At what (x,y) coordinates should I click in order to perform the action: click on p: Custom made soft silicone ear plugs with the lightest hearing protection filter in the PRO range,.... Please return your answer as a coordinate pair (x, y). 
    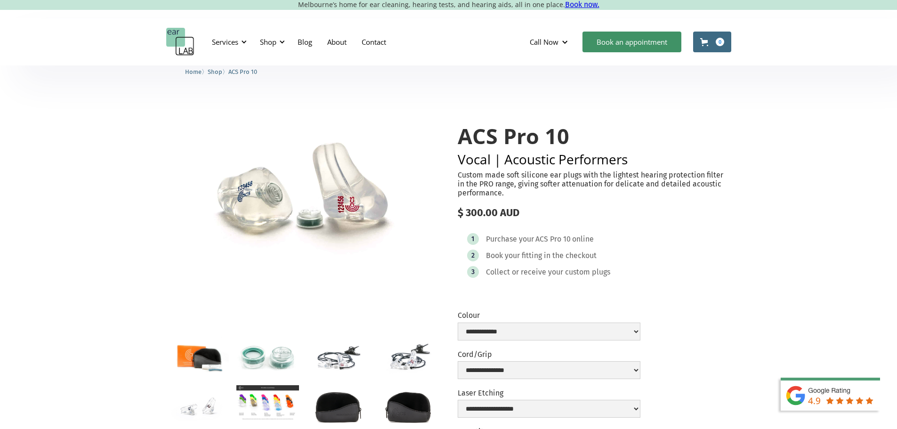
    Looking at the image, I should click on (594, 184).